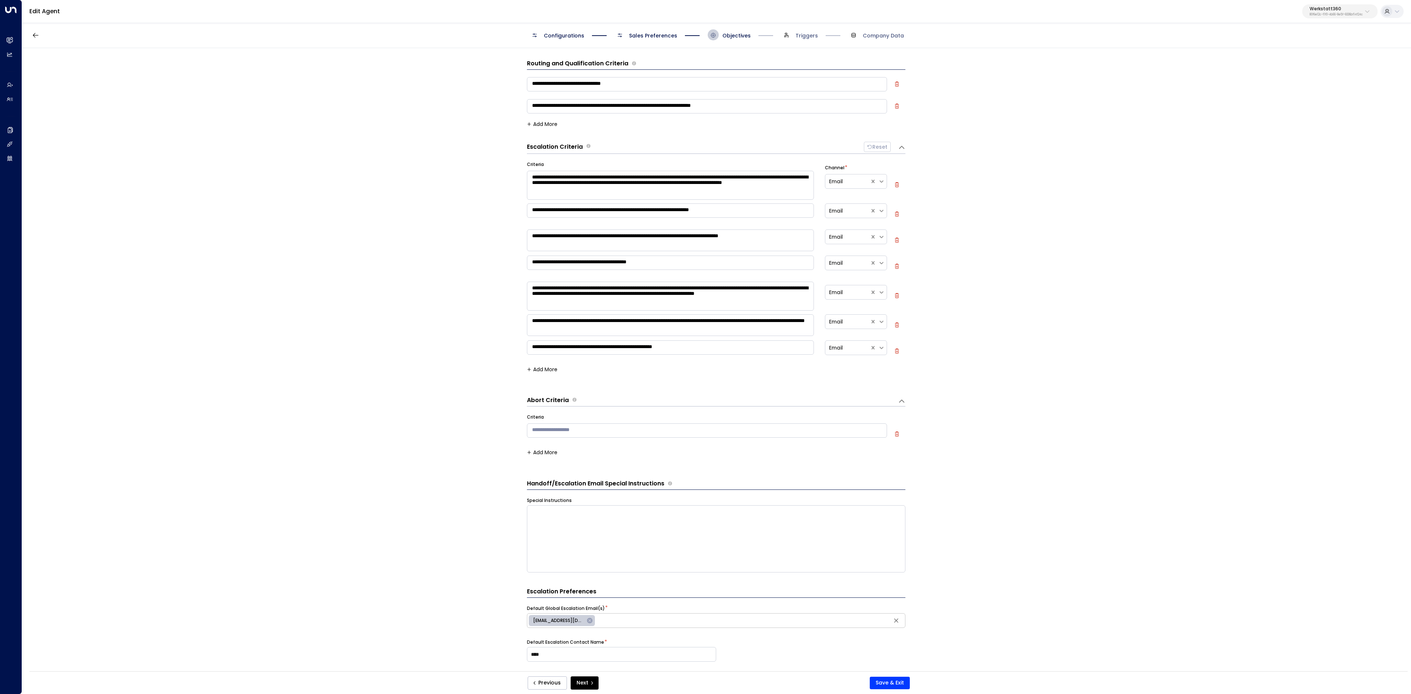  What do you see at coordinates (889, 683) in the screenshot?
I see `button: Save & Exit` at bounding box center [889, 683].